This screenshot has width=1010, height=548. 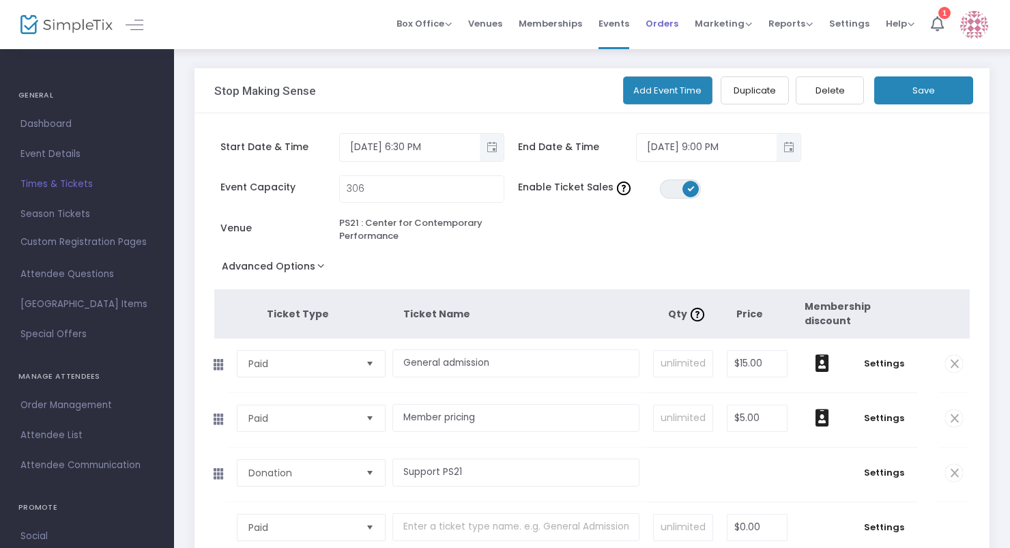 I want to click on span: Enable Ticket Sales, so click(x=589, y=187).